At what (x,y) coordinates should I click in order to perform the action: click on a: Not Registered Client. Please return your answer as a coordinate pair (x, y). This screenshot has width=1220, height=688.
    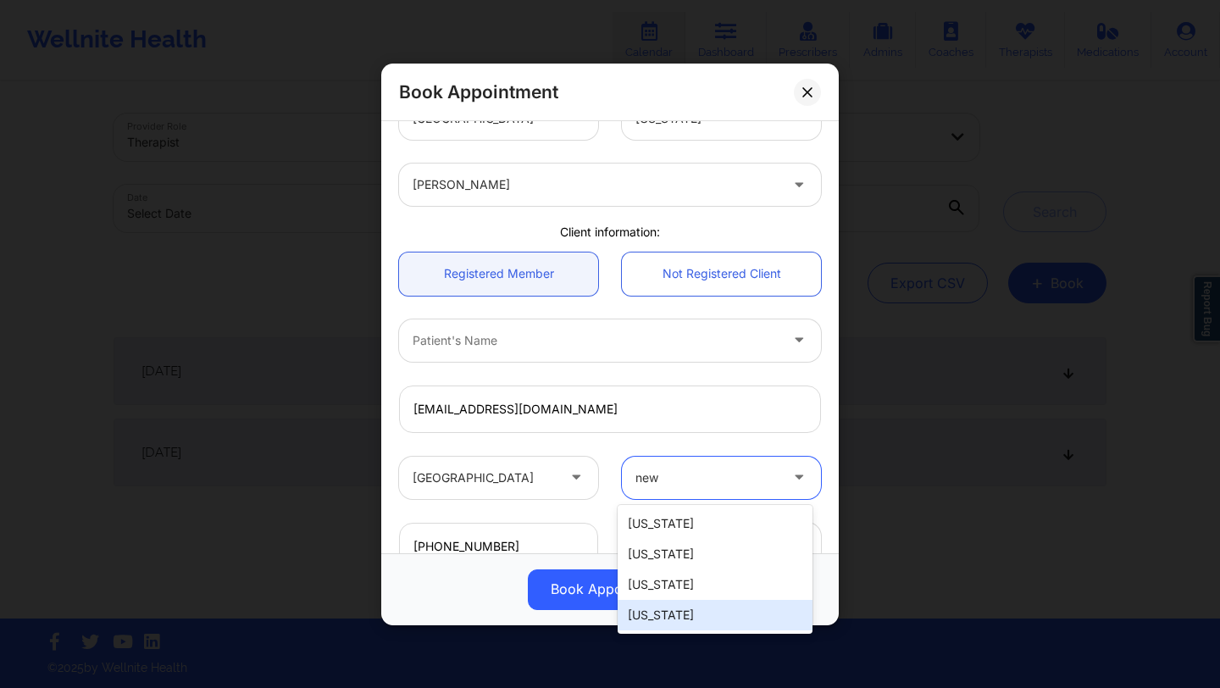
    Looking at the image, I should click on (721, 273).